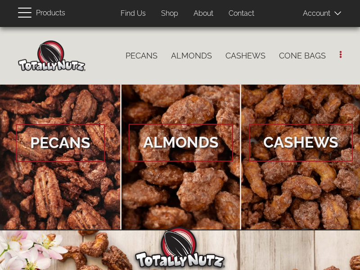  What do you see at coordinates (181, 143) in the screenshot?
I see `span: Almonds` at bounding box center [181, 143].